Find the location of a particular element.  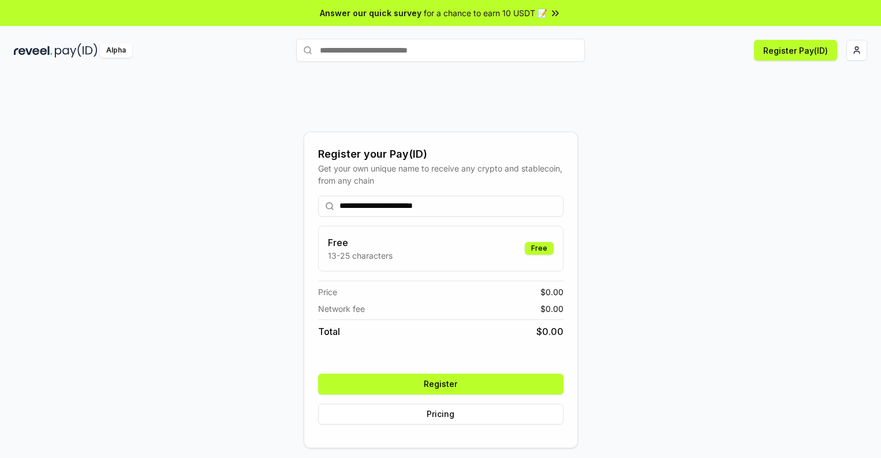

div: Alpha is located at coordinates (116, 50).